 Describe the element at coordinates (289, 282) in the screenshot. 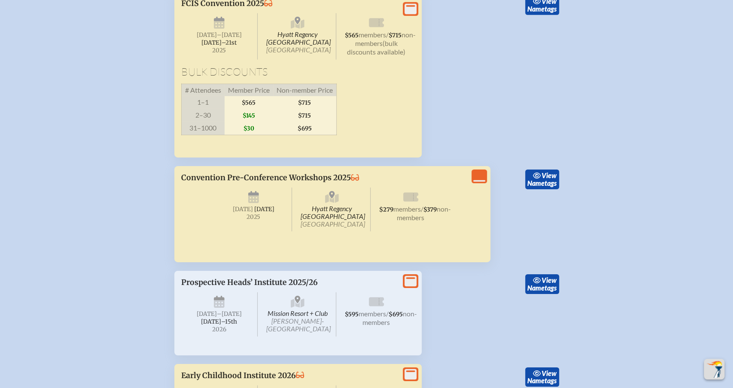

I see `p: Prospective Heads’ Institute 2025/26` at that location.